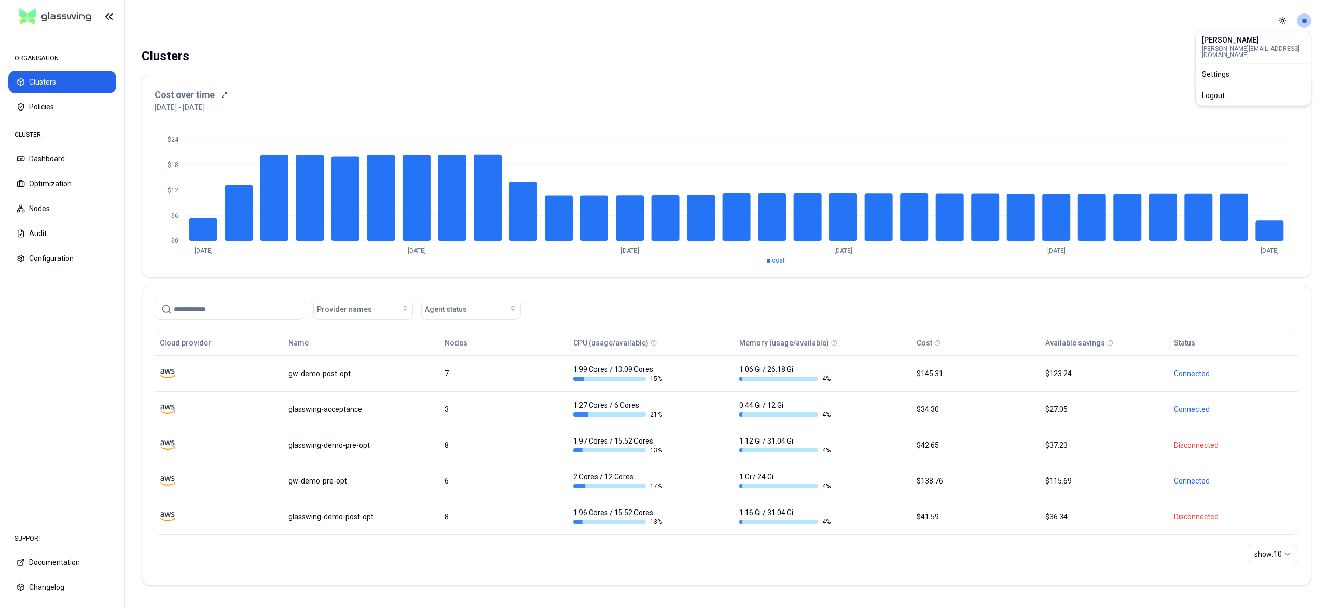 This screenshot has height=607, width=1328. What do you see at coordinates (185, 343) in the screenshot?
I see `button: Cloud provider` at bounding box center [185, 343].